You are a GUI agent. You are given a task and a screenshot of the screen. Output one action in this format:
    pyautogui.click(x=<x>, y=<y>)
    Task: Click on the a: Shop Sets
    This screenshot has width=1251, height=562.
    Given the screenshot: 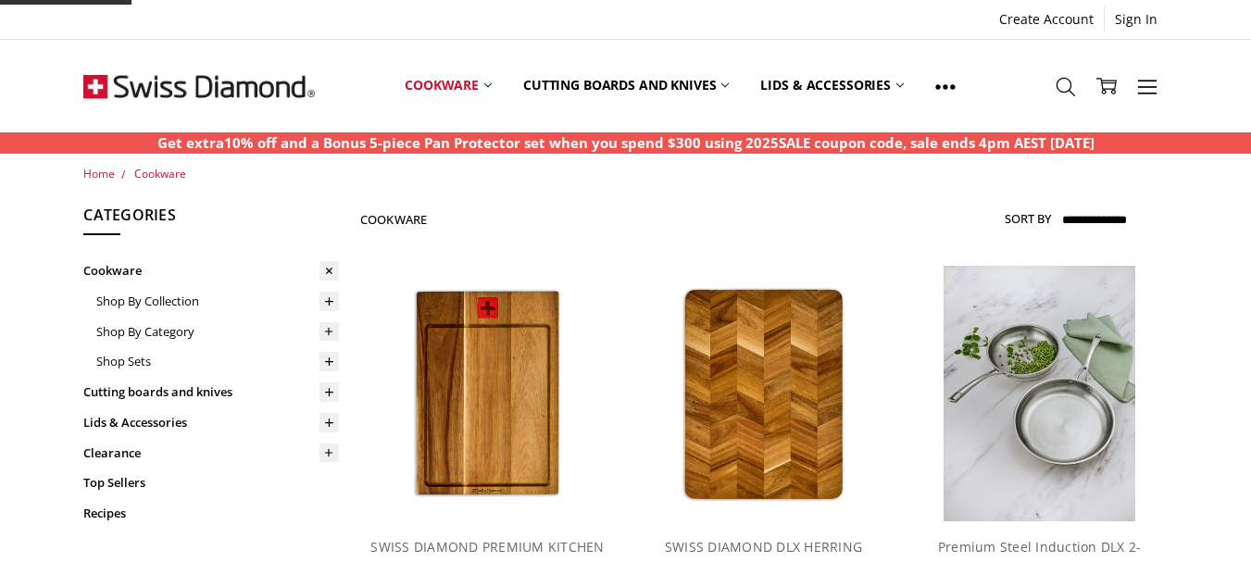 What is the action you would take?
    pyautogui.click(x=218, y=361)
    